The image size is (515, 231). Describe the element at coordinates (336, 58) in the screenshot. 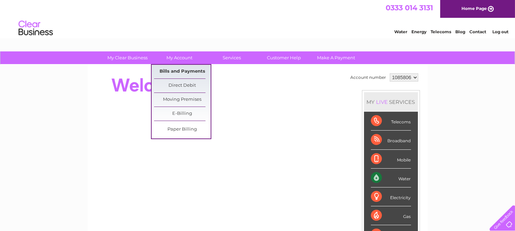

I see `a: Make A Payment` at that location.